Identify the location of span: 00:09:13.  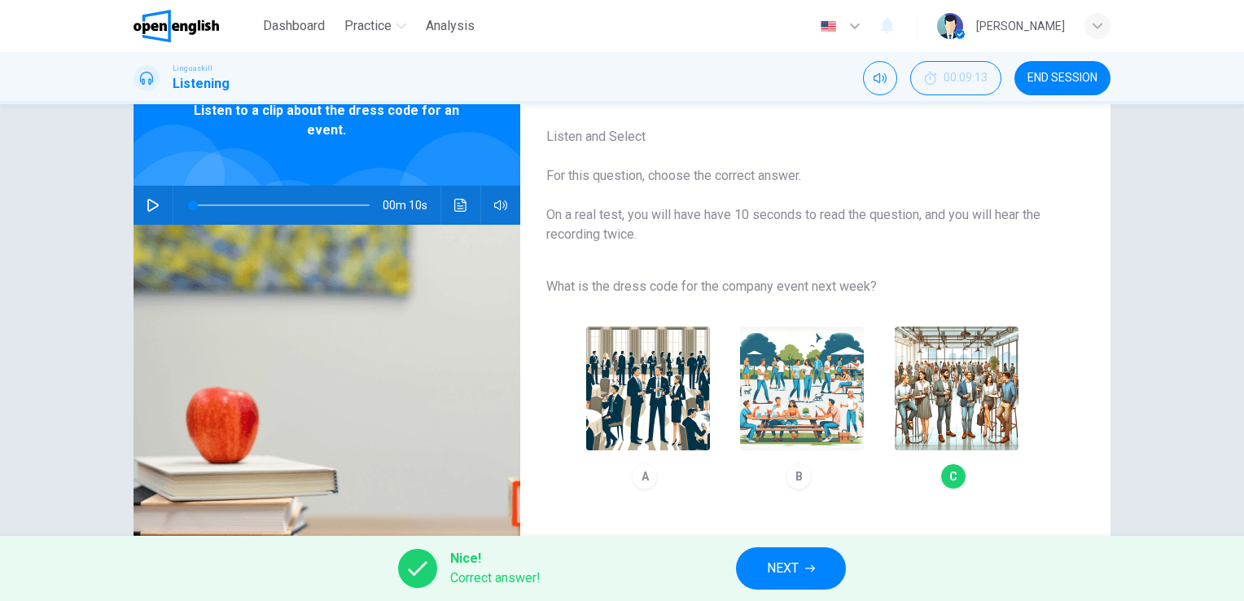
(965, 78).